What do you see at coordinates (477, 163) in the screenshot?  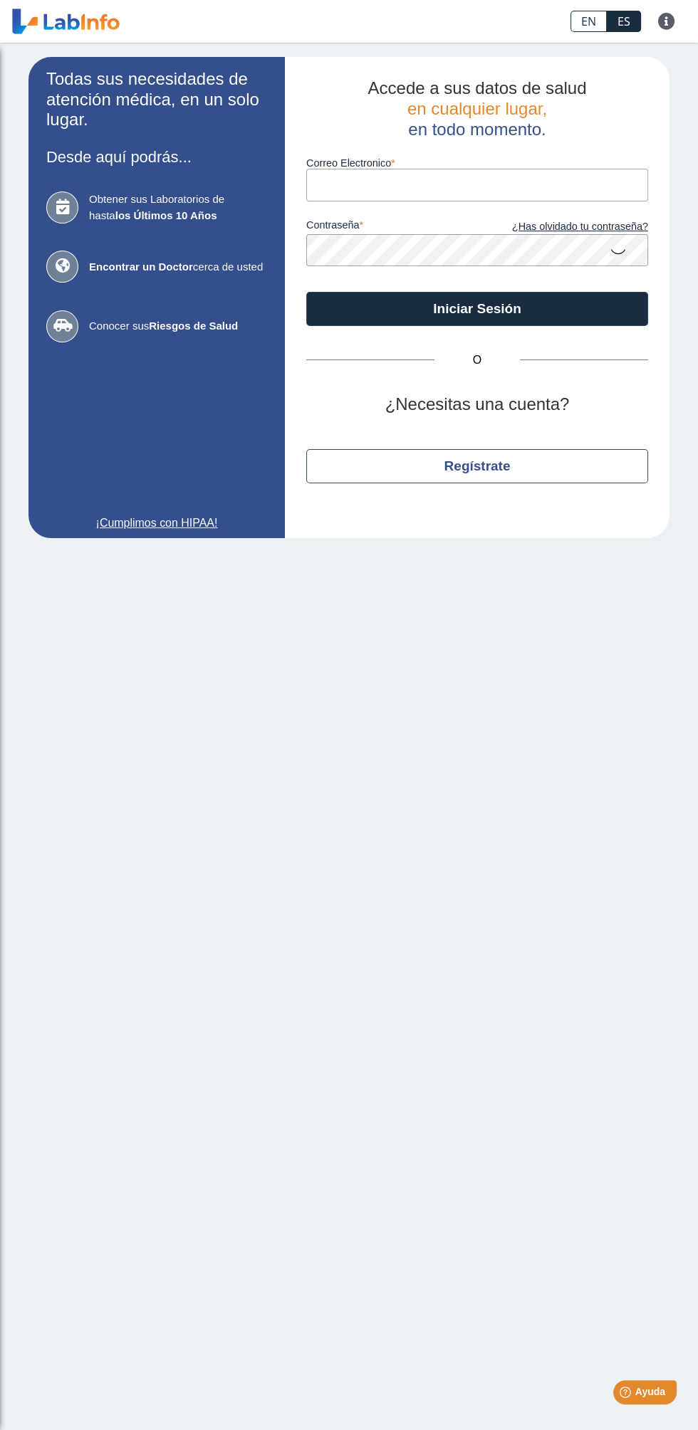 I see `label: Correo Electronico` at bounding box center [477, 163].